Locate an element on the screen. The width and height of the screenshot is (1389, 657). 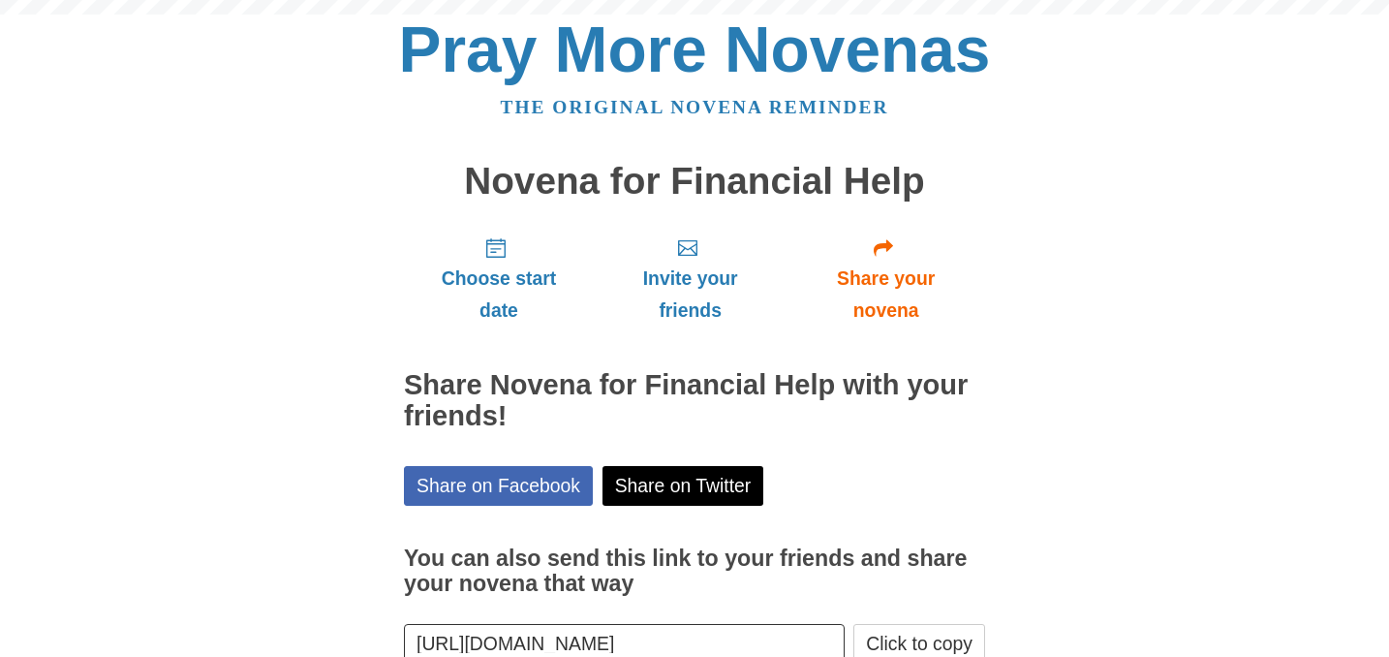
a: The original novena reminder is located at coordinates (695, 107).